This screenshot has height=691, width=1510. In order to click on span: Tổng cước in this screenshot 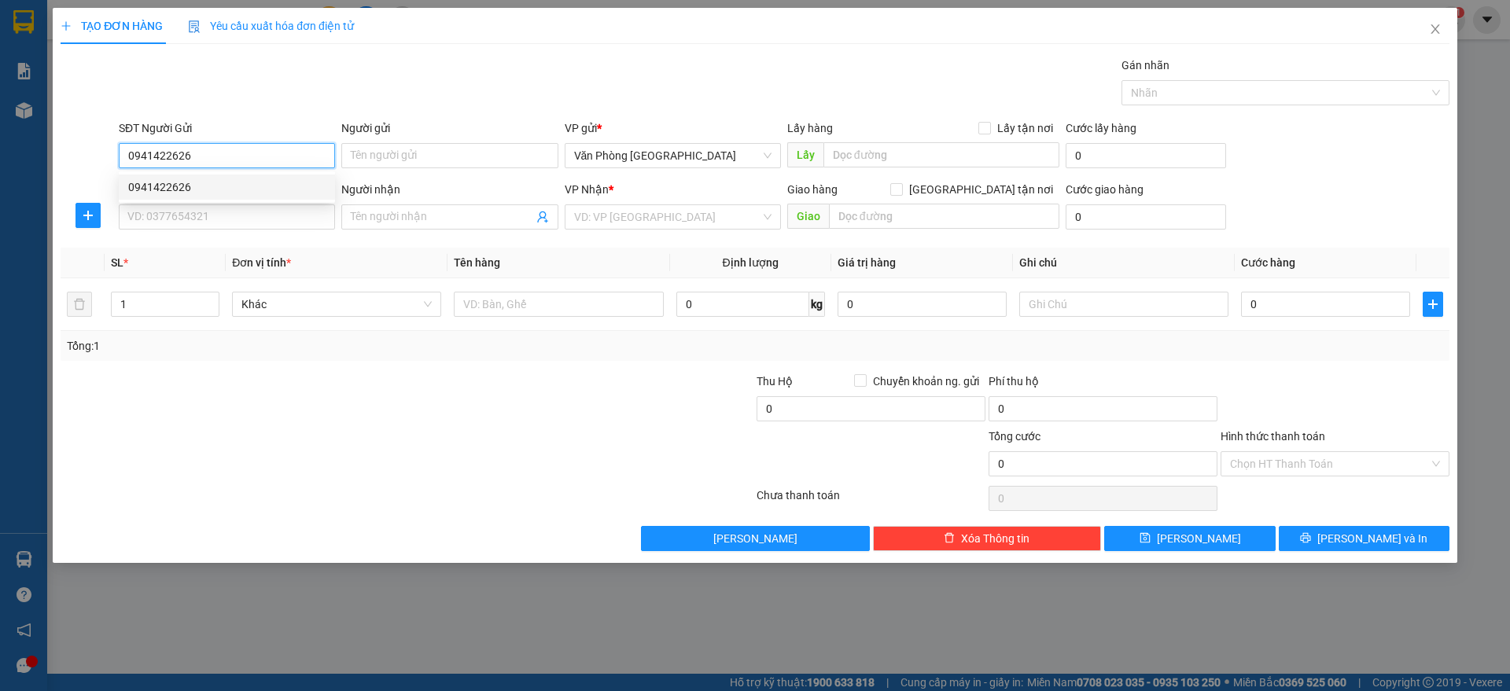, I will do `click(1014, 436)`.